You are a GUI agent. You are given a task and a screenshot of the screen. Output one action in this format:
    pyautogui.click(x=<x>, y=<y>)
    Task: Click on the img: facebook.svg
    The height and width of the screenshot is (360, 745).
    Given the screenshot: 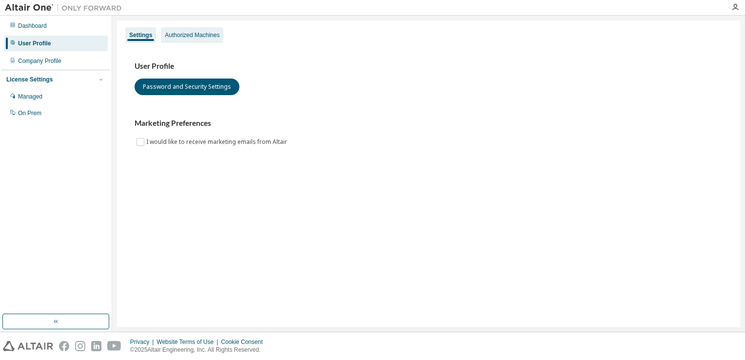 What is the action you would take?
    pyautogui.click(x=64, y=346)
    